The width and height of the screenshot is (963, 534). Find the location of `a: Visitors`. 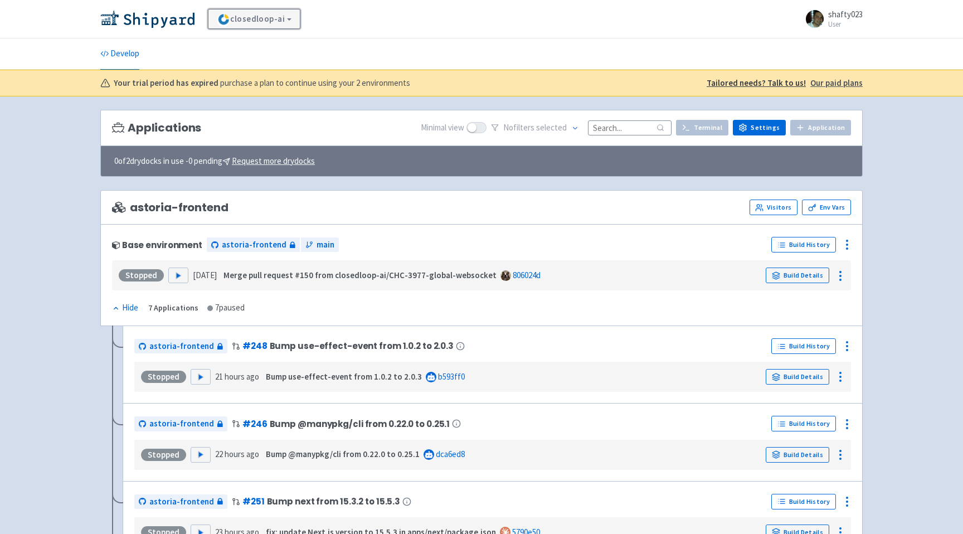

a: Visitors is located at coordinates (774, 207).